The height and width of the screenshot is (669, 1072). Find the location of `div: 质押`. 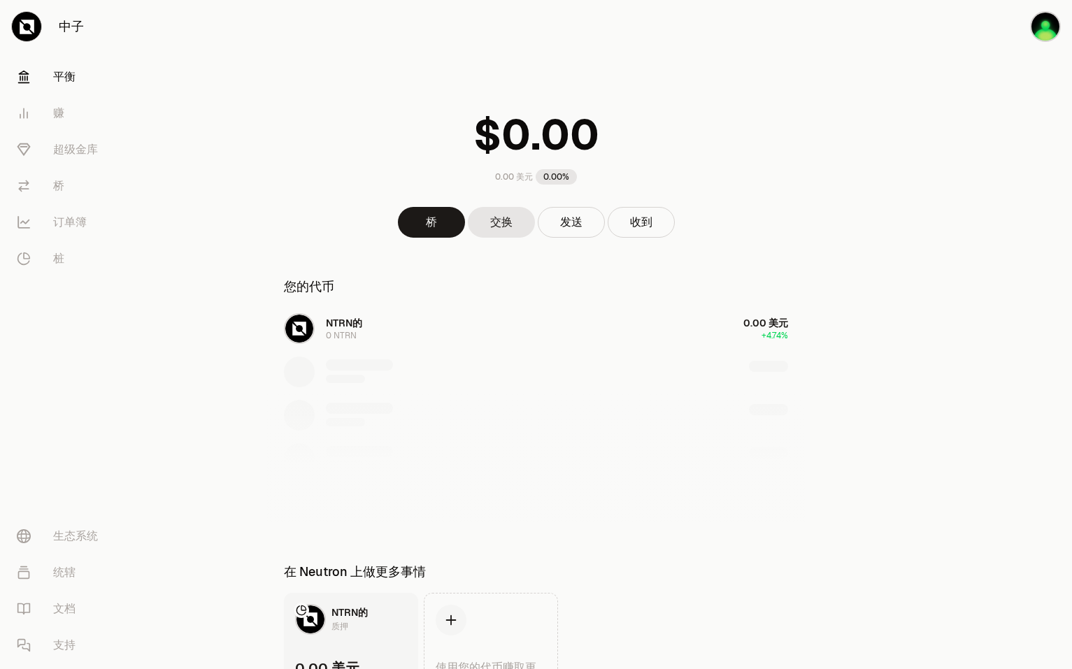

div: 质押 is located at coordinates (340, 626).